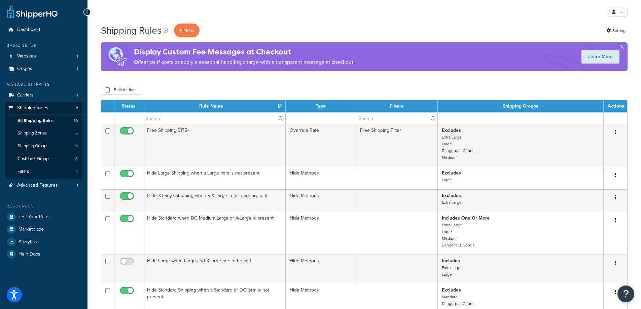 This screenshot has height=309, width=641. What do you see at coordinates (35, 217) in the screenshot?
I see `span: Test Your Rates` at bounding box center [35, 217].